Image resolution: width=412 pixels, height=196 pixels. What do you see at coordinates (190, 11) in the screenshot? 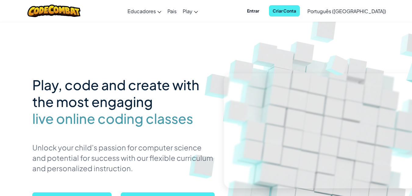
I see `a: Play` at bounding box center [190, 11].